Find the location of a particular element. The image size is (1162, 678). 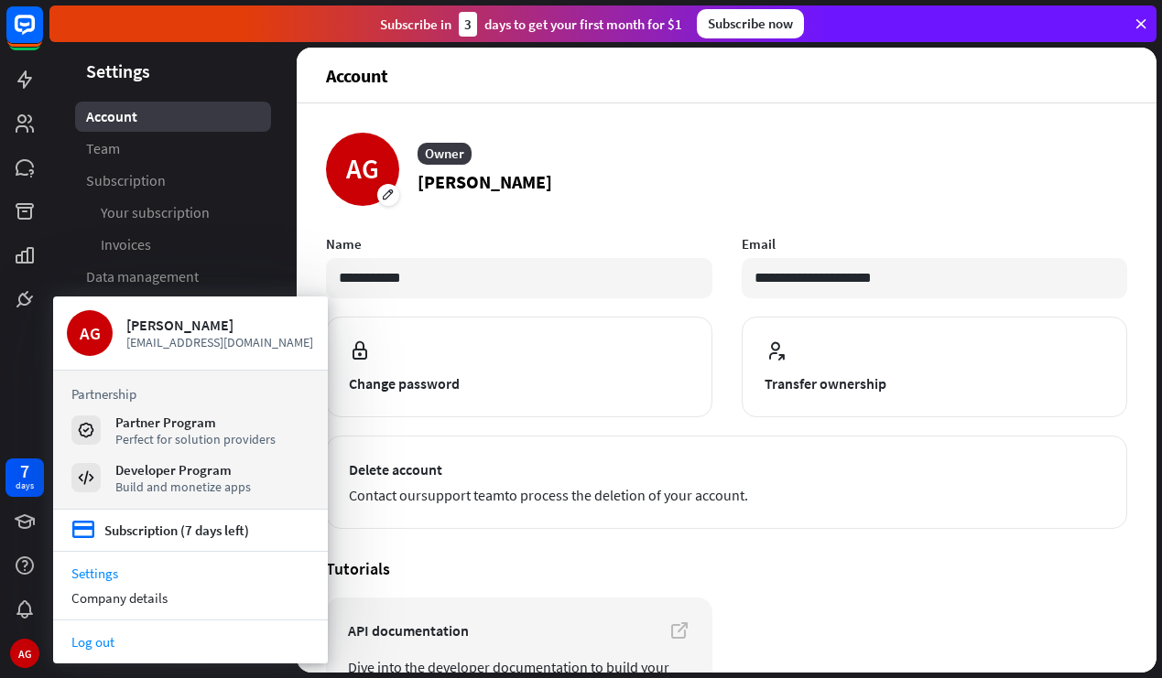

div: days is located at coordinates (25, 486).